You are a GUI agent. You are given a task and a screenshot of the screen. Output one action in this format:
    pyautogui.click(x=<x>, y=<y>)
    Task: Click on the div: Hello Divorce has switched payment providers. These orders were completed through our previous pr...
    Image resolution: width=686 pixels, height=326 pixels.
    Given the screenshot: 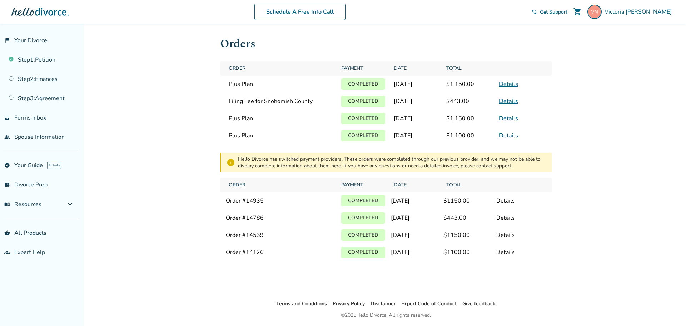 What is the action you would take?
    pyautogui.click(x=392, y=162)
    